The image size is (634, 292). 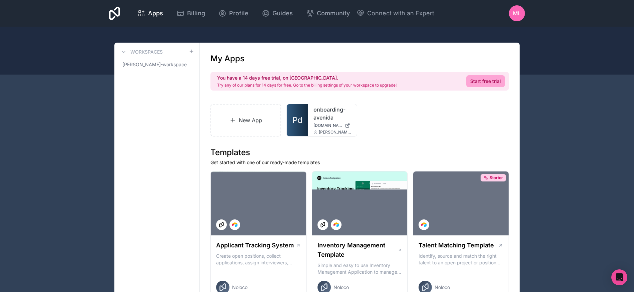 What do you see at coordinates (333, 13) in the screenshot?
I see `span: Community` at bounding box center [333, 13].